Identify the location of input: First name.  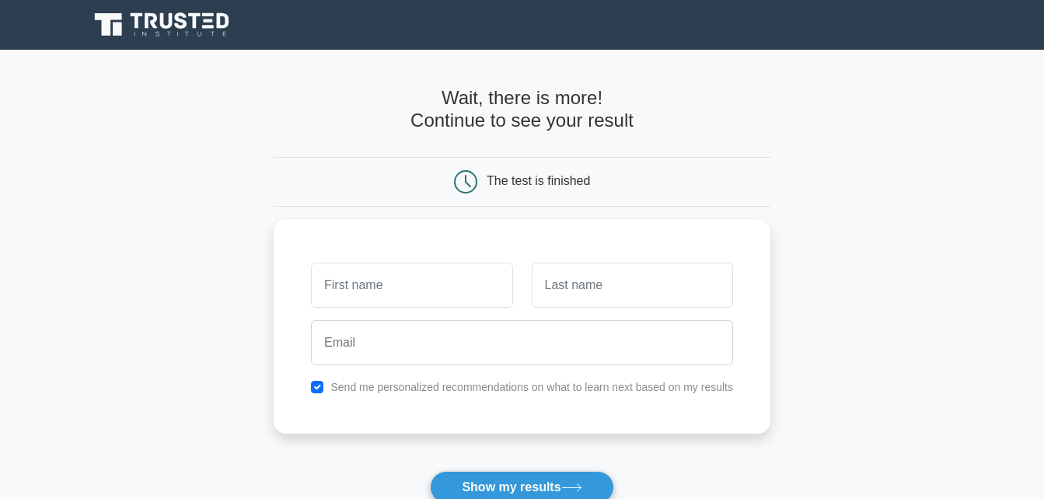
(411, 285).